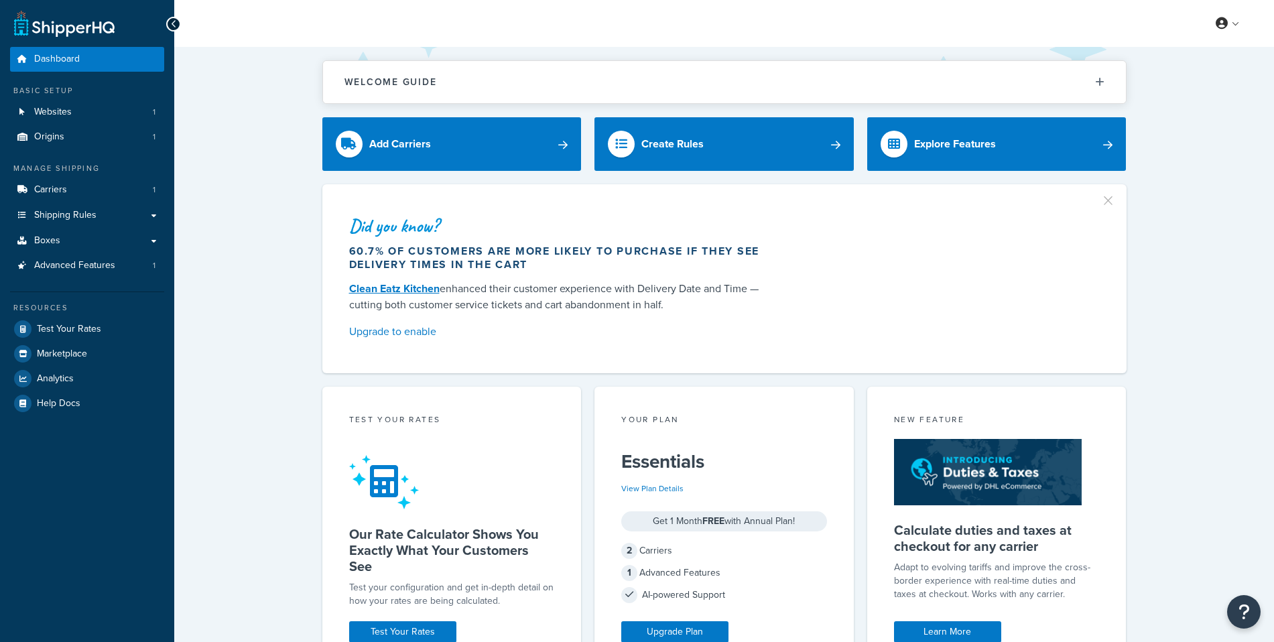 The height and width of the screenshot is (642, 1274). Describe the element at coordinates (53, 112) in the screenshot. I see `span: Websites` at that location.